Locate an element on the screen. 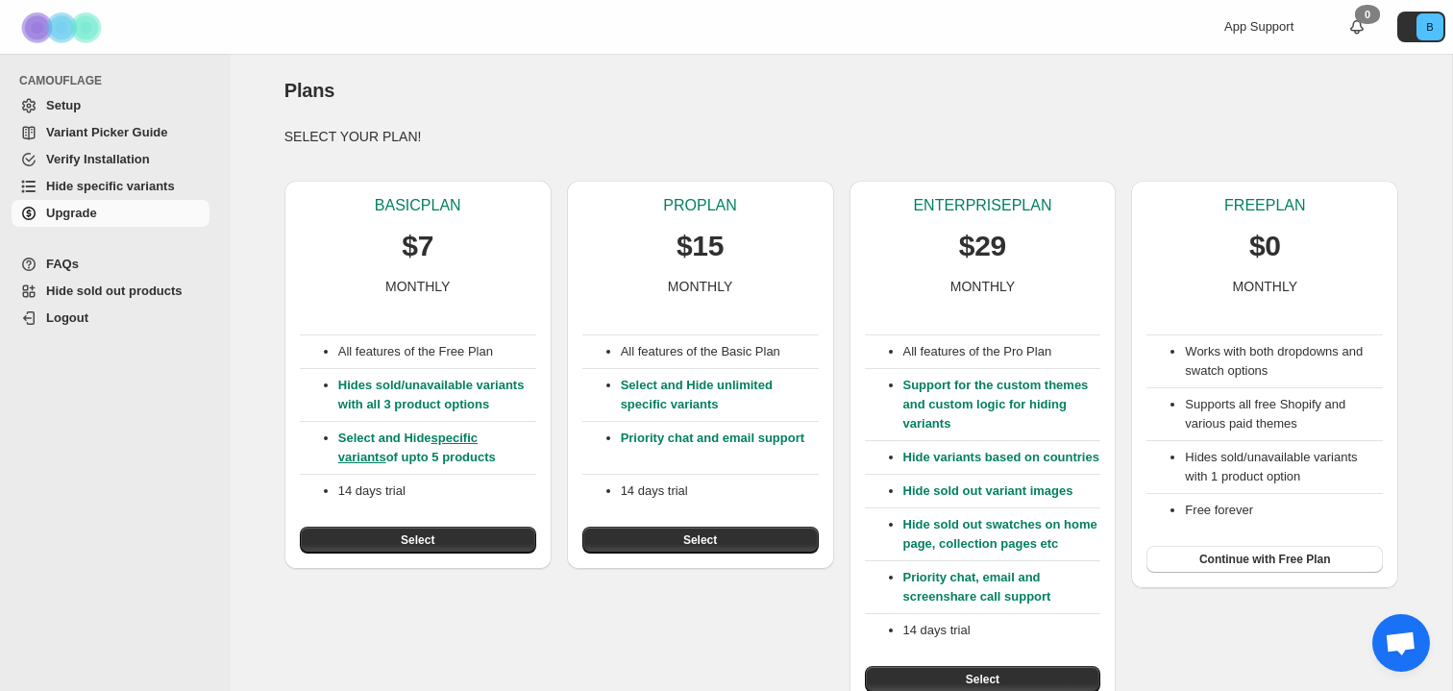  a: Verify Installation is located at coordinates (110, 159).